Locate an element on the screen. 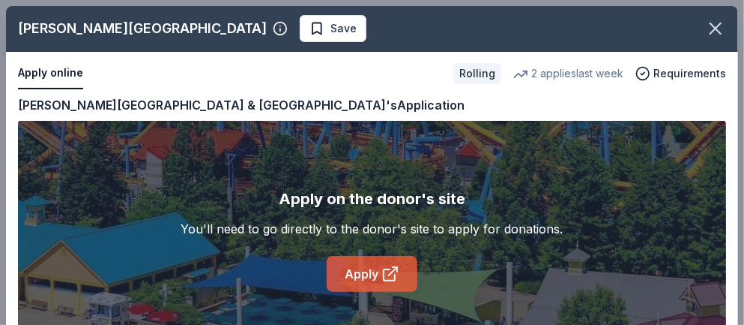 The width and height of the screenshot is (744, 325). button: Apply online is located at coordinates (50, 73).